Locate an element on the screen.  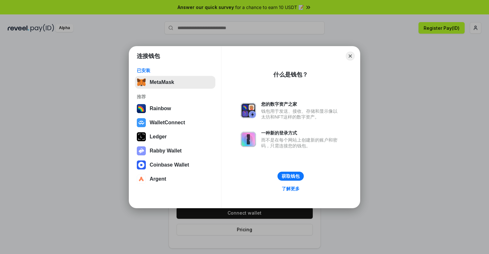
button: Argent is located at coordinates (175, 179).